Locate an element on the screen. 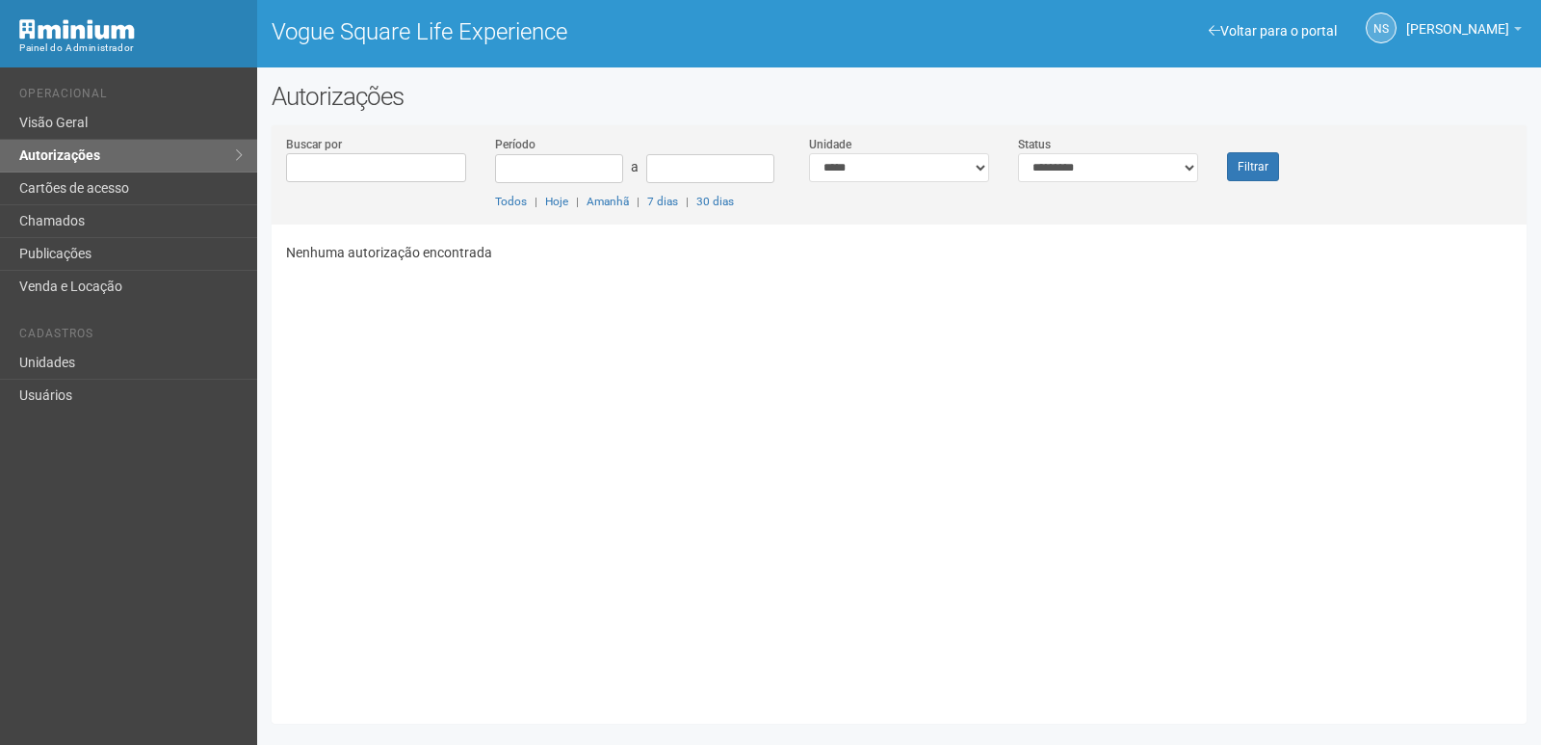  a: 7 dias is located at coordinates (663, 201).